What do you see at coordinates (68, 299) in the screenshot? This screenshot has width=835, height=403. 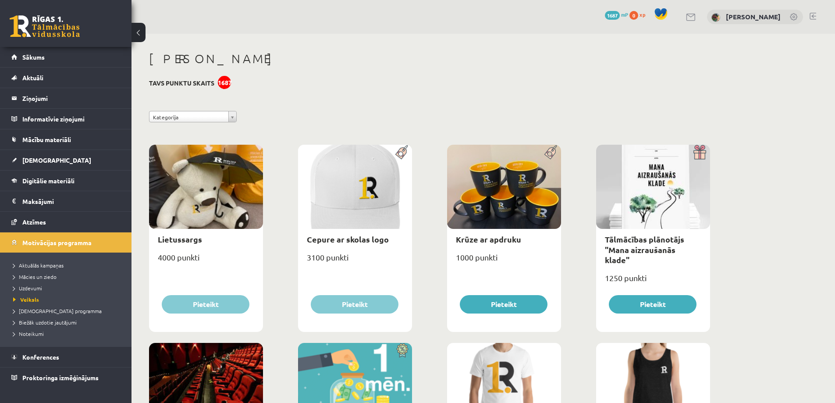 I see `a: Veikals` at bounding box center [68, 299].